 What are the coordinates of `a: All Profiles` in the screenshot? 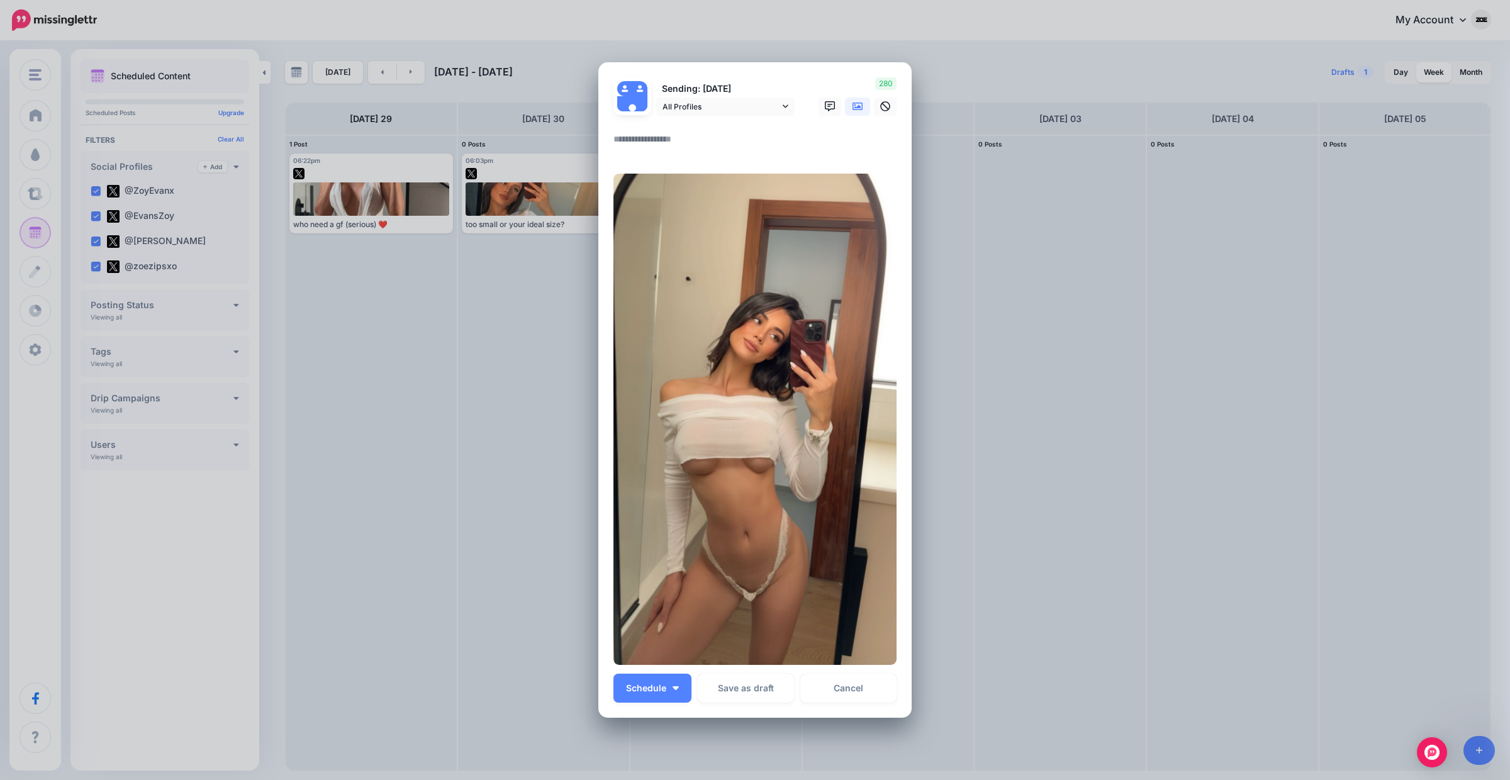 It's located at (725, 106).